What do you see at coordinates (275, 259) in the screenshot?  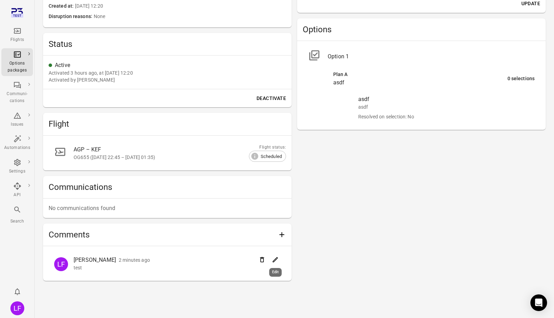 I see `button: Edit` at bounding box center [275, 259].